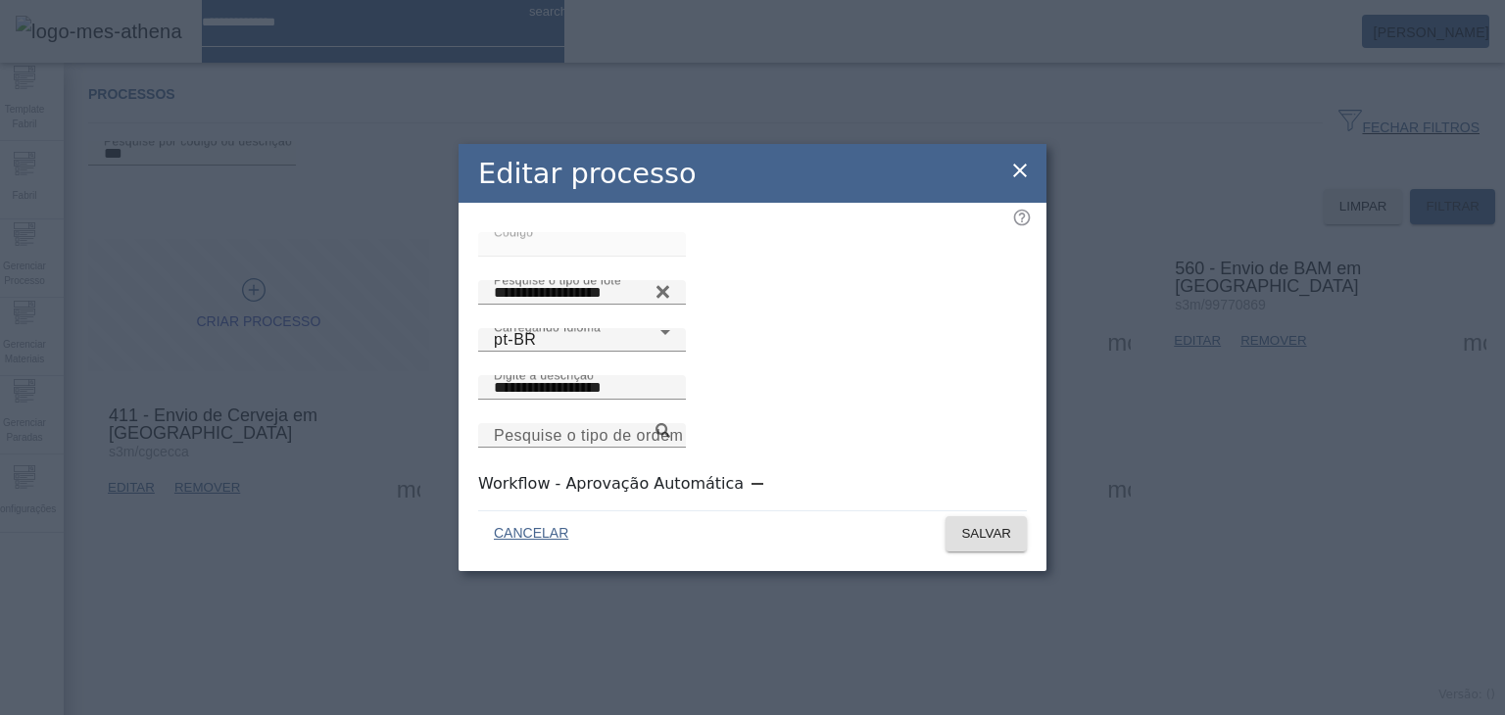 The image size is (1505, 715). I want to click on label: Workflow - Aprovação Automática, so click(612, 484).